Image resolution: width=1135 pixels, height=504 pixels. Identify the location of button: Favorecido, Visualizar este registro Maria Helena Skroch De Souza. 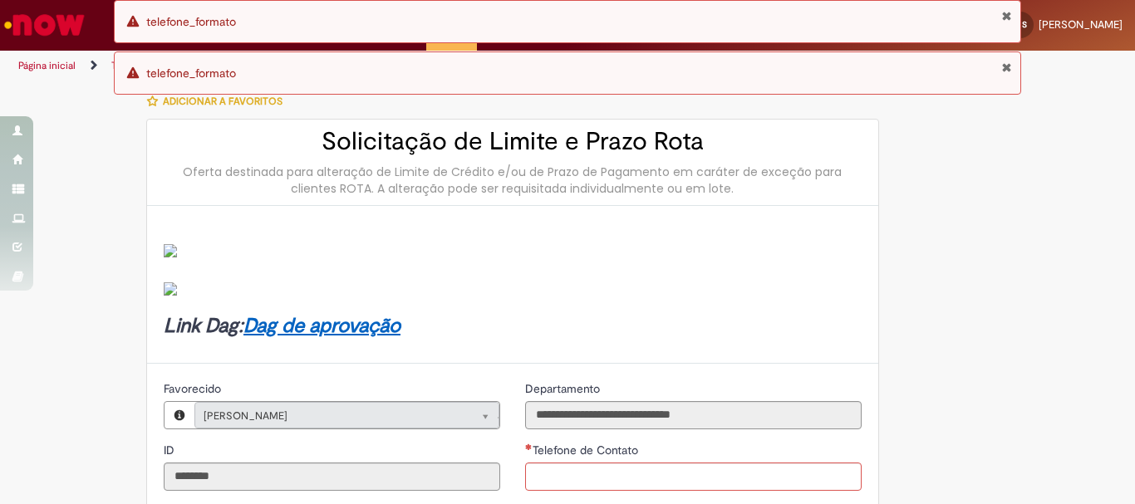
(179, 415).